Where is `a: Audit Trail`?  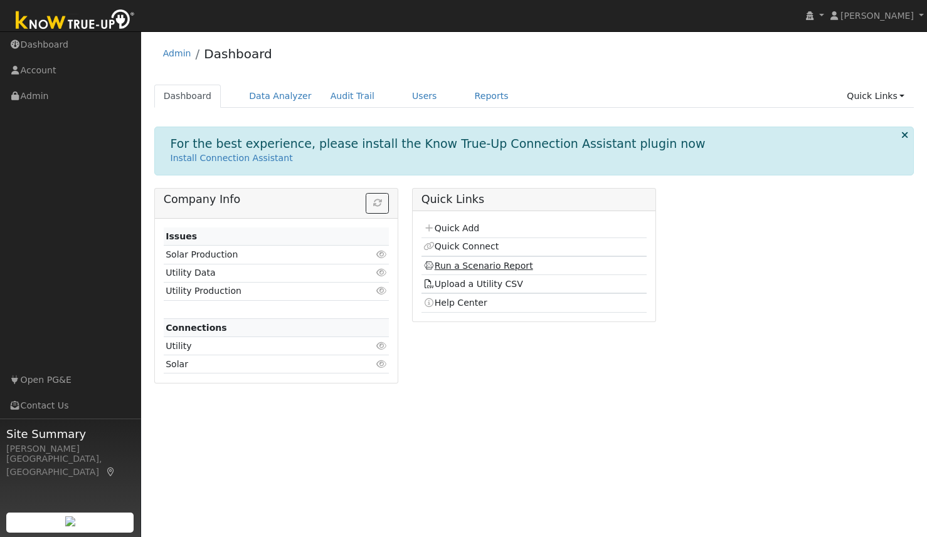
a: Audit Trail is located at coordinates (352, 96).